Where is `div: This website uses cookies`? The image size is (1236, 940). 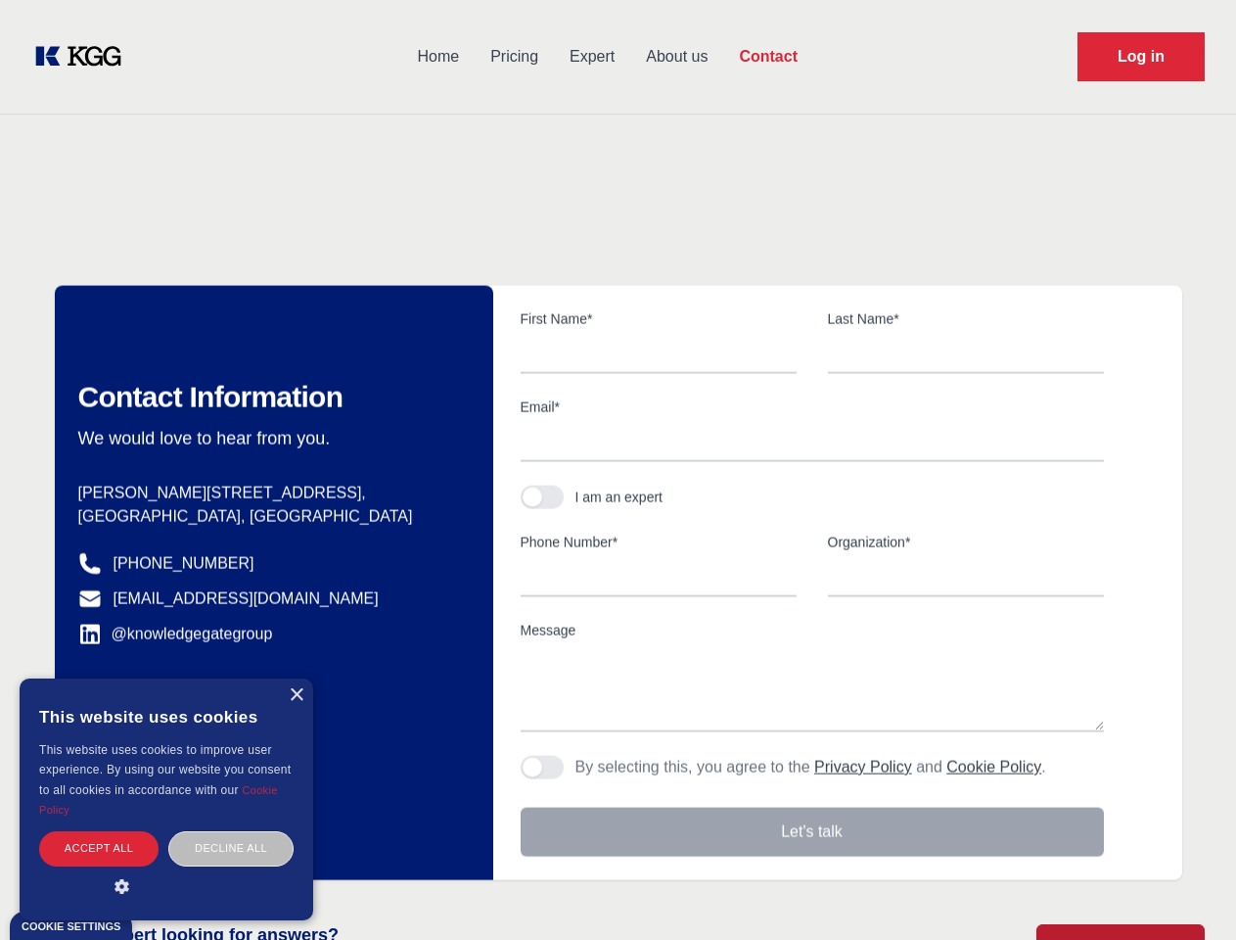
div: This website uses cookies is located at coordinates (166, 717).